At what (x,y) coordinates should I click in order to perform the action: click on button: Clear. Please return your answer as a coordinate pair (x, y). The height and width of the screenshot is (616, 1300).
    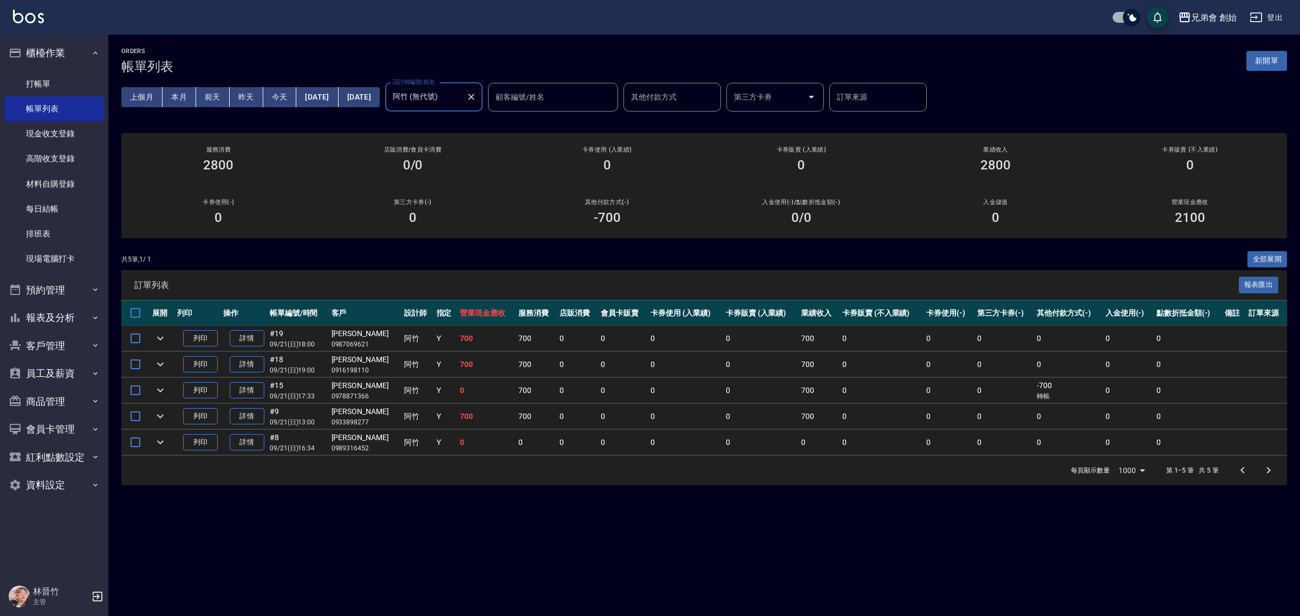
    Looking at the image, I should click on (471, 97).